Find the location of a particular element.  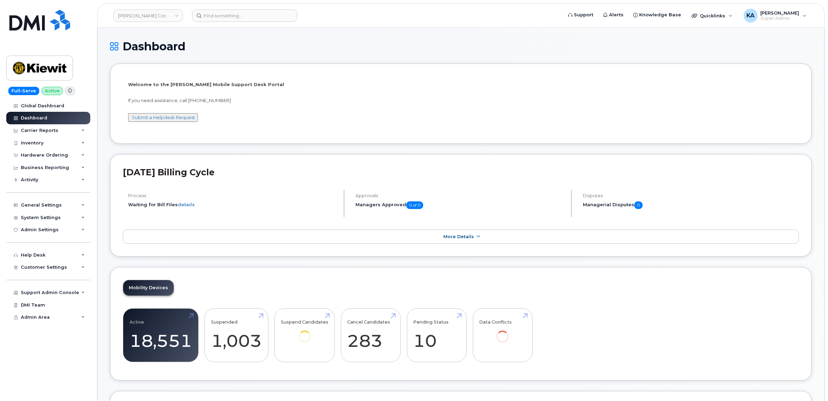

a: details is located at coordinates (186, 205).